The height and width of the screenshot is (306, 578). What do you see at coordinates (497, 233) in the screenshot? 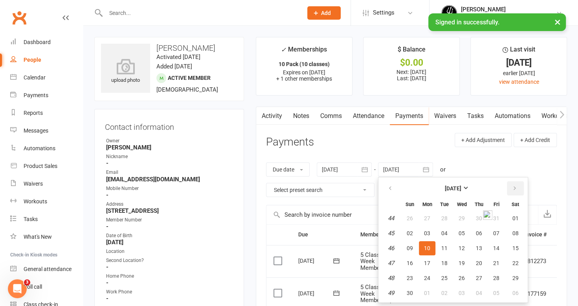
I see `button: 07` at bounding box center [497, 233].